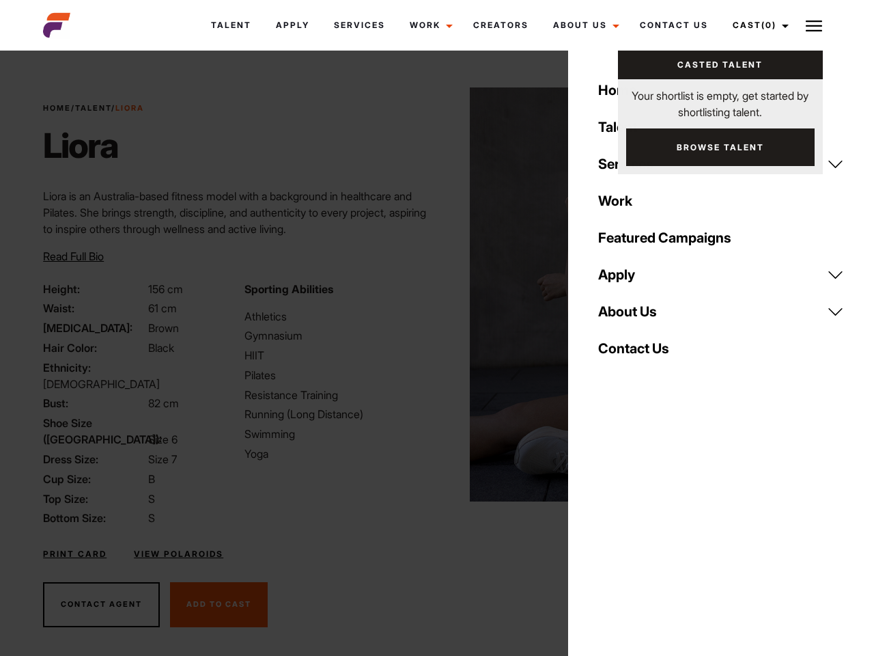 The width and height of the screenshot is (874, 656). I want to click on li: Gymnasium, so click(337, 335).